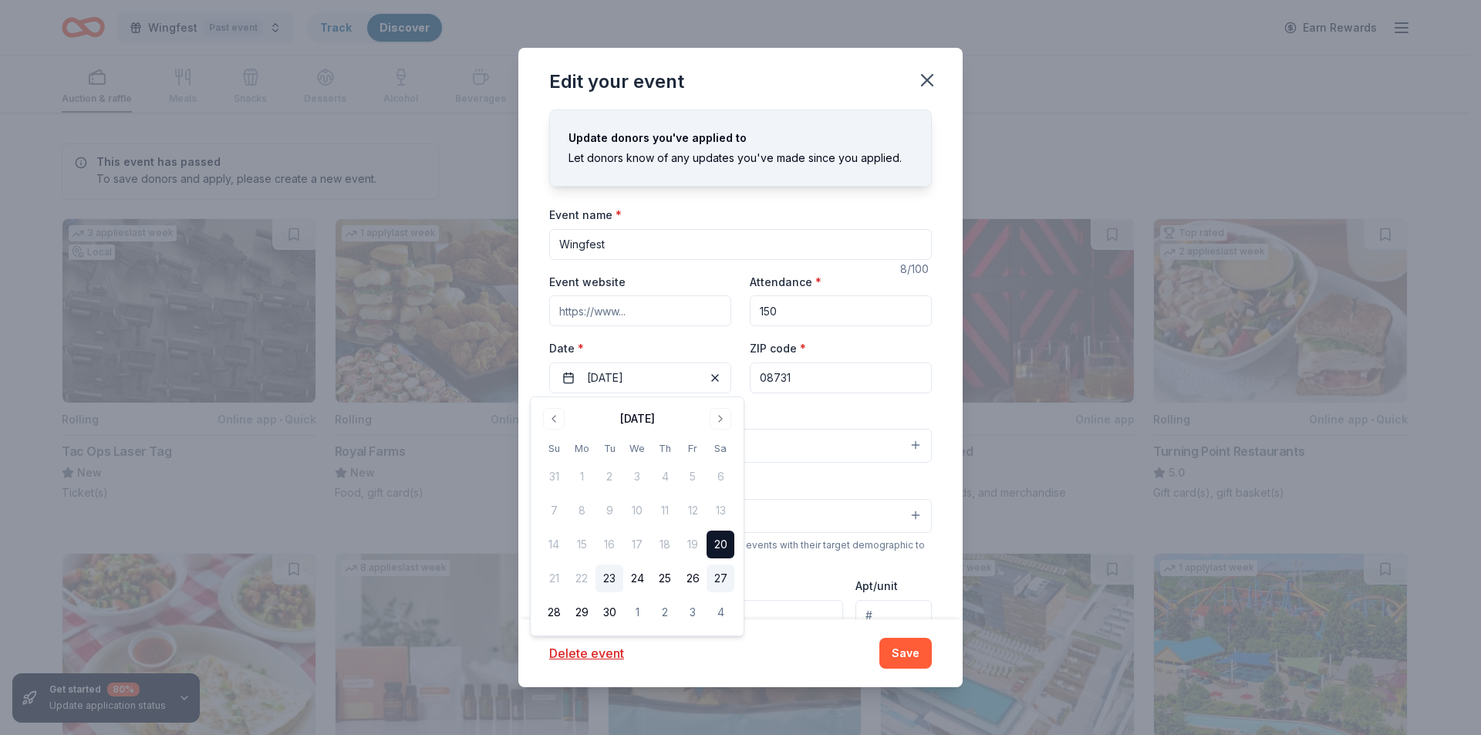 This screenshot has height=735, width=1481. What do you see at coordinates (916, 269) in the screenshot?
I see `div: 8 /100` at bounding box center [916, 269].